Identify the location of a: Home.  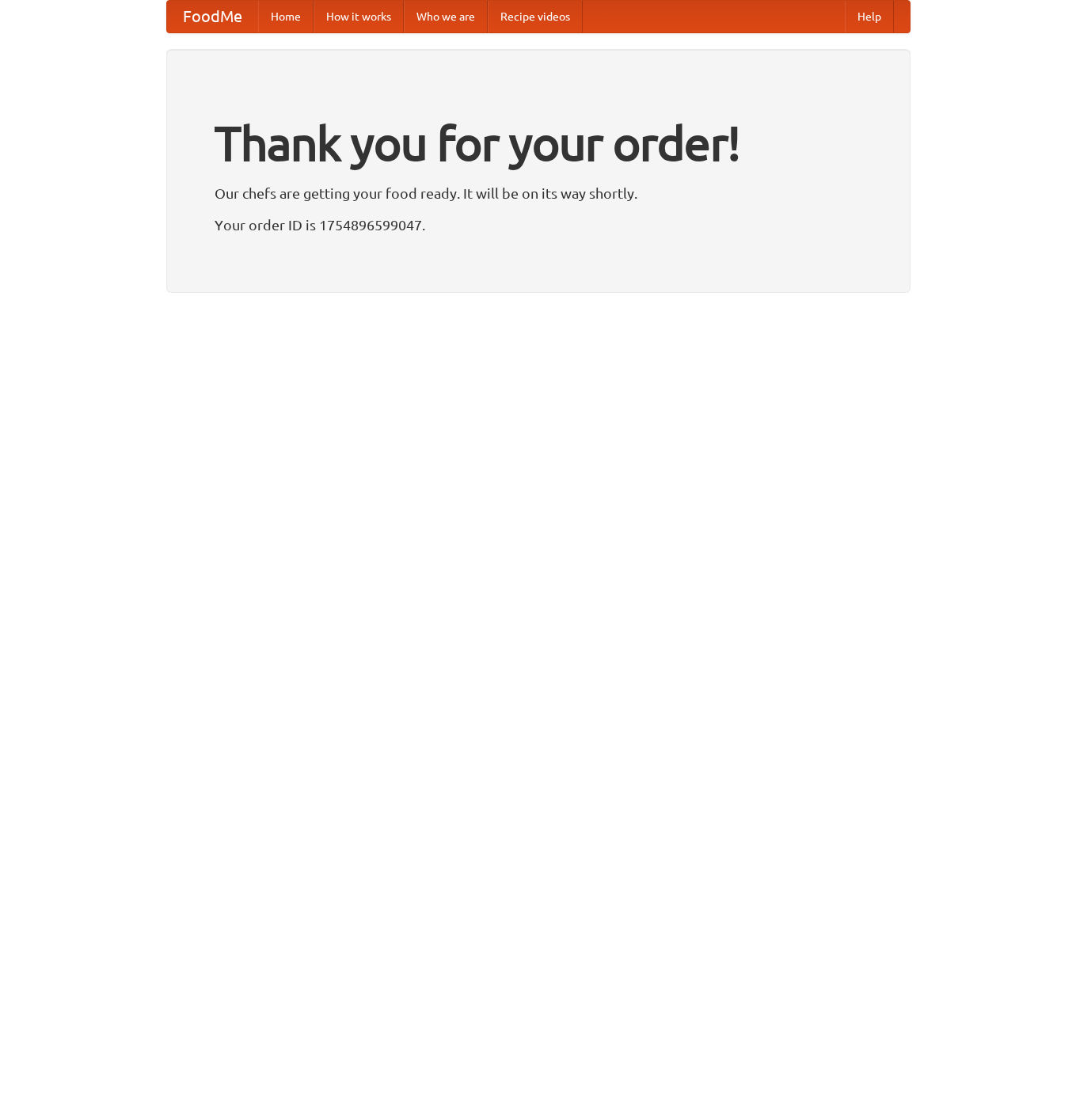
(286, 16).